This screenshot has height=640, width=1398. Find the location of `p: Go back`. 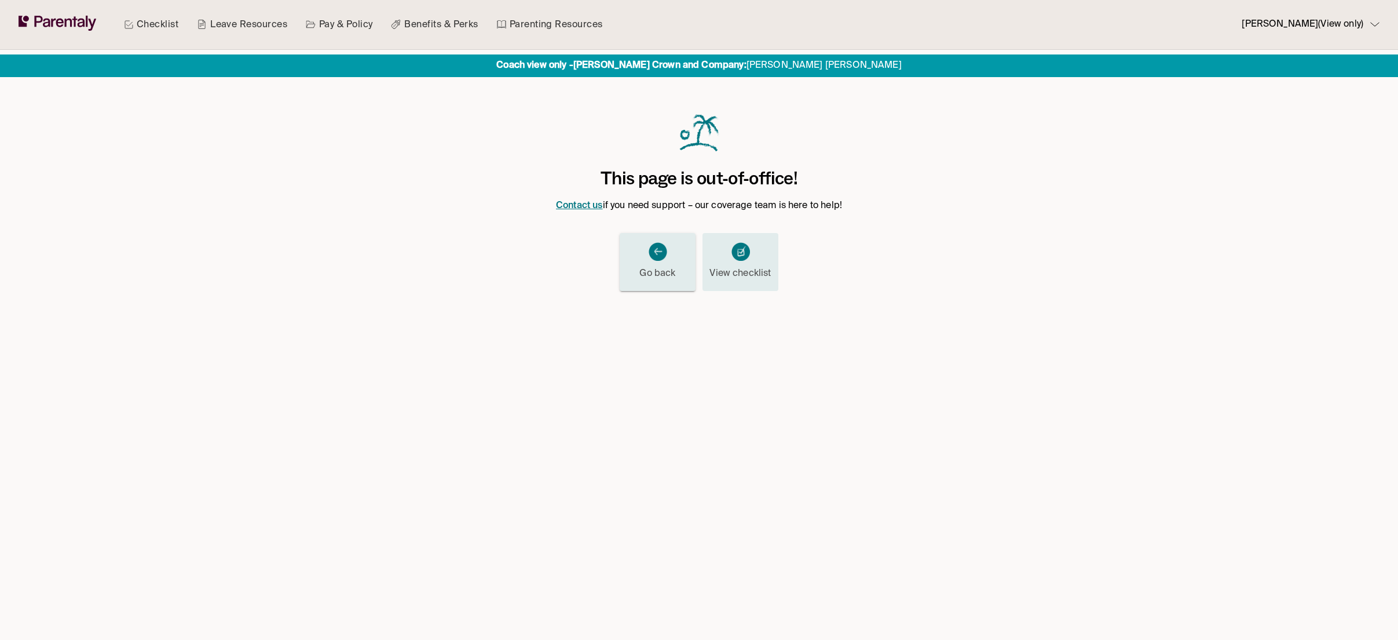

p: Go back is located at coordinates (657, 273).